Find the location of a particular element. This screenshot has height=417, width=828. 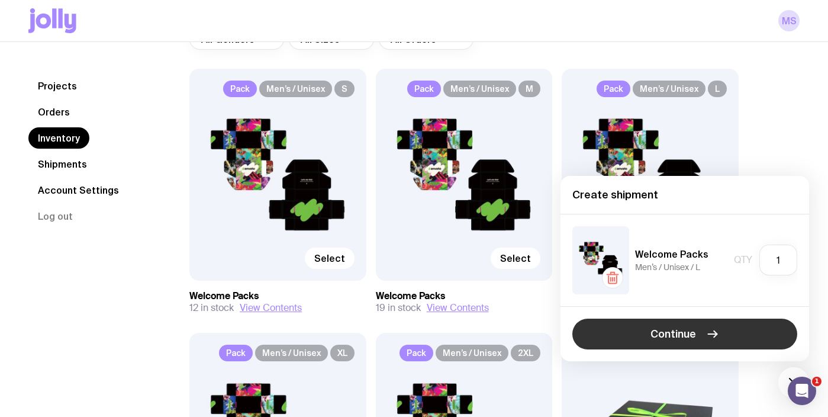

span: Qty is located at coordinates (743, 260).